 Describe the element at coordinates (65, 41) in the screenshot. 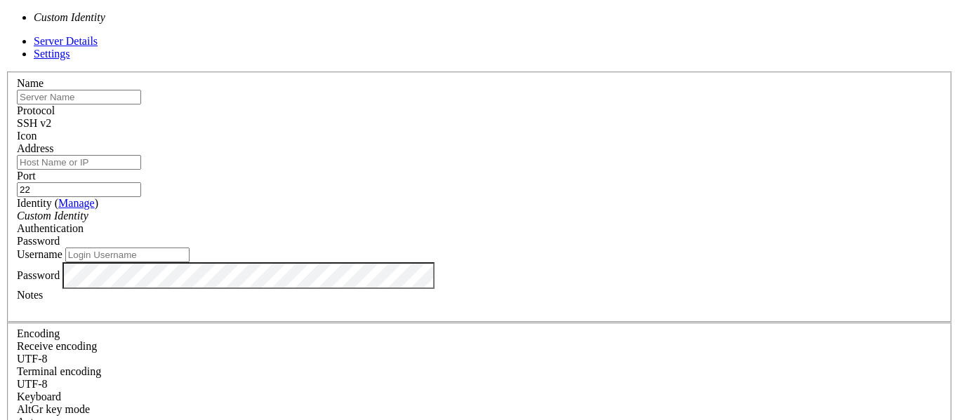

I see `a: Server Details` at that location.